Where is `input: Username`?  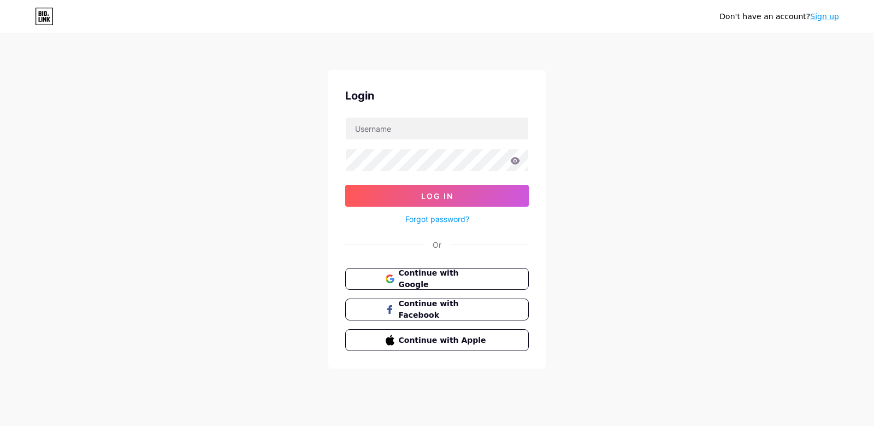
input: Username is located at coordinates (437, 128).